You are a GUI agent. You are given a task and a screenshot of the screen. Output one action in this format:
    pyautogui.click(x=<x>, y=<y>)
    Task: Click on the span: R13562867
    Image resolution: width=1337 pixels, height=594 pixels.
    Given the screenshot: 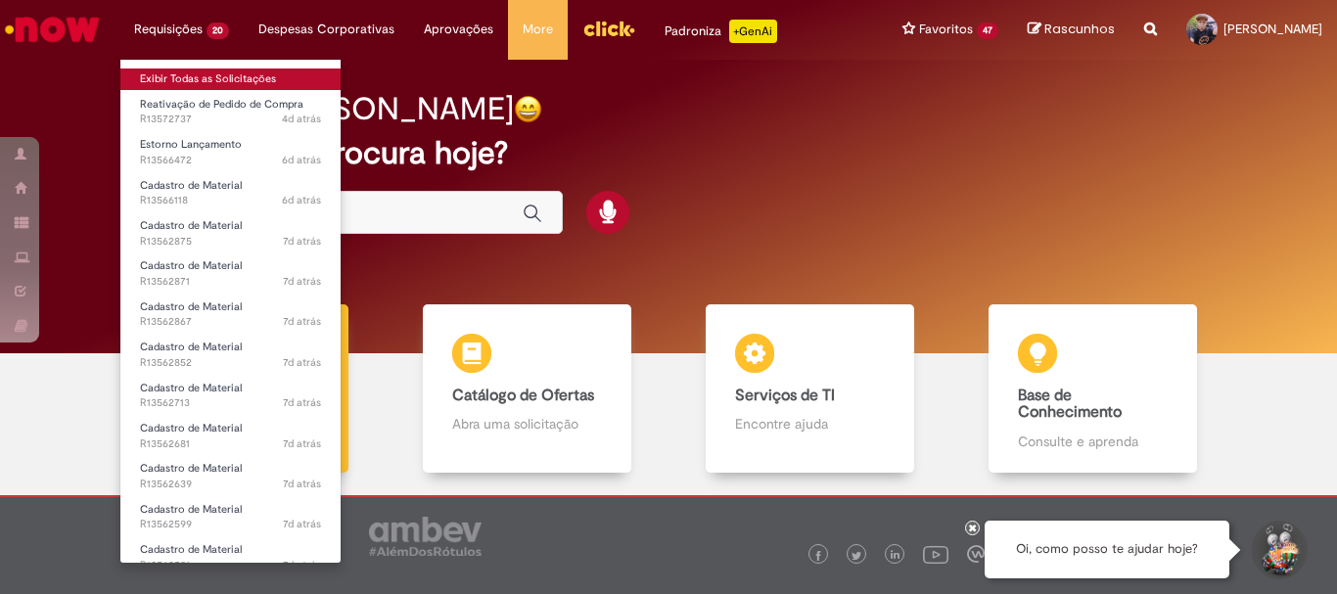 What is the action you would take?
    pyautogui.click(x=230, y=322)
    